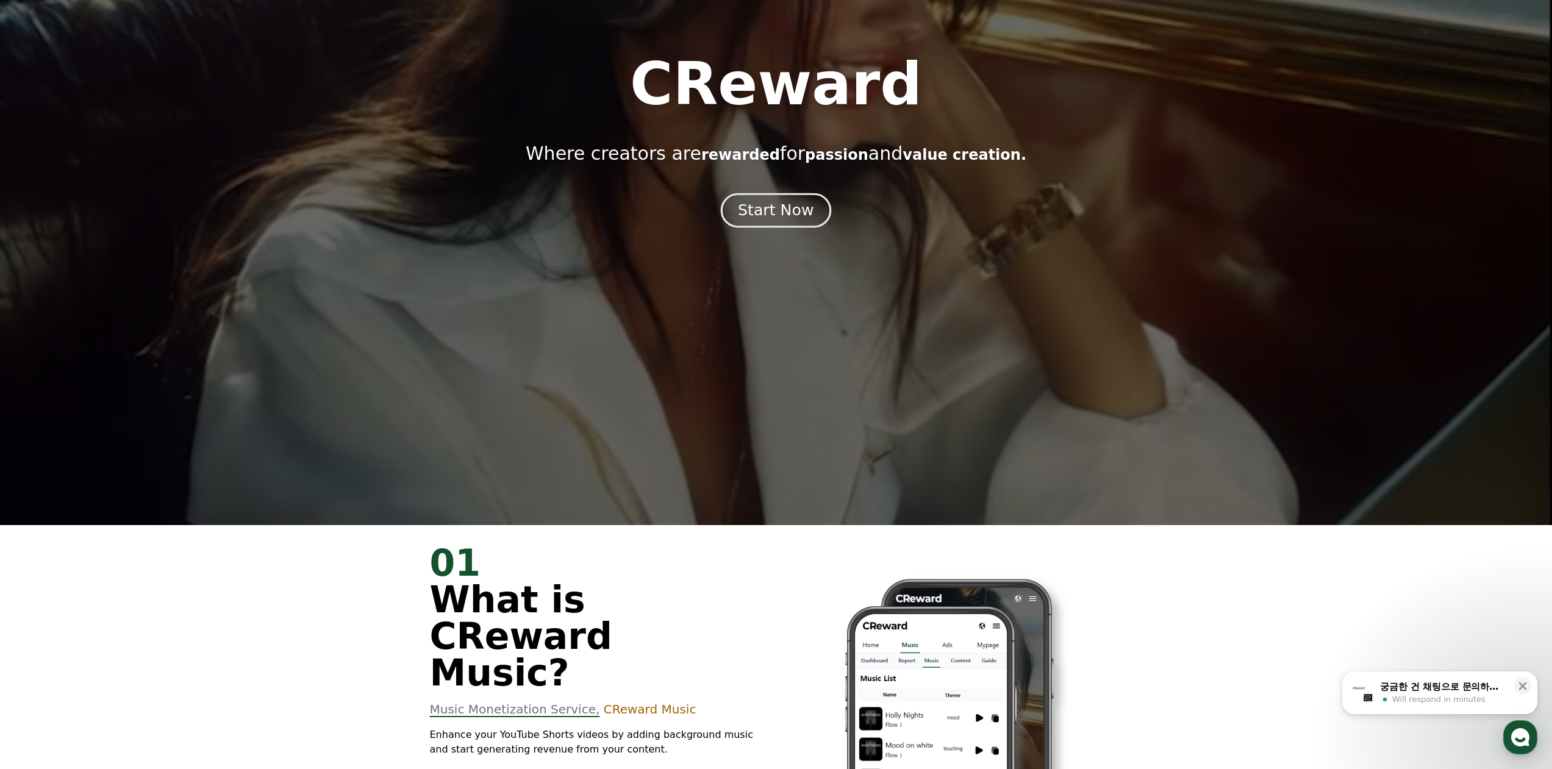  Describe the element at coordinates (964, 155) in the screenshot. I see `span: value creation.` at that location.